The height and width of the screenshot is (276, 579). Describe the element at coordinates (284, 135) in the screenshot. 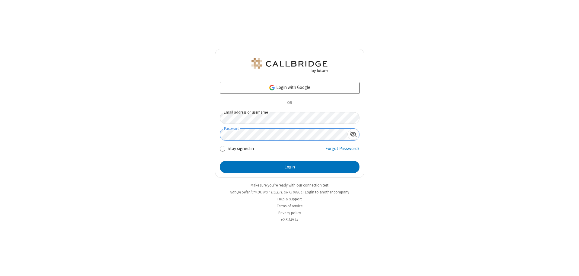

I see `input: Password` at that location.